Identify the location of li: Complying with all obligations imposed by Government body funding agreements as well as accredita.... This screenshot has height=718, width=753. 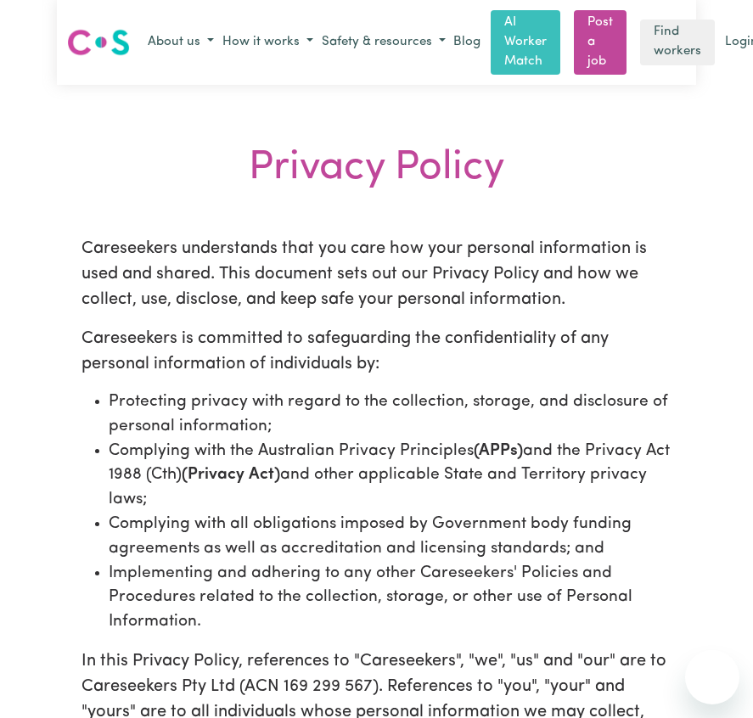
(391, 538).